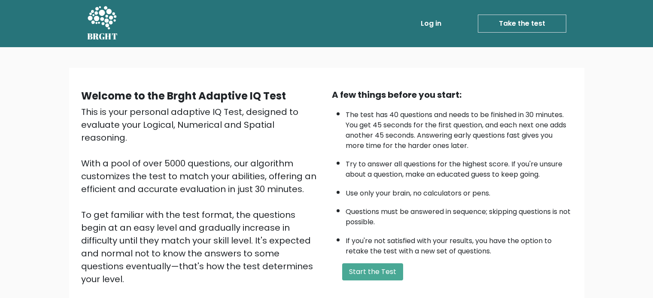  What do you see at coordinates (522, 24) in the screenshot?
I see `a: Take the test` at bounding box center [522, 24].